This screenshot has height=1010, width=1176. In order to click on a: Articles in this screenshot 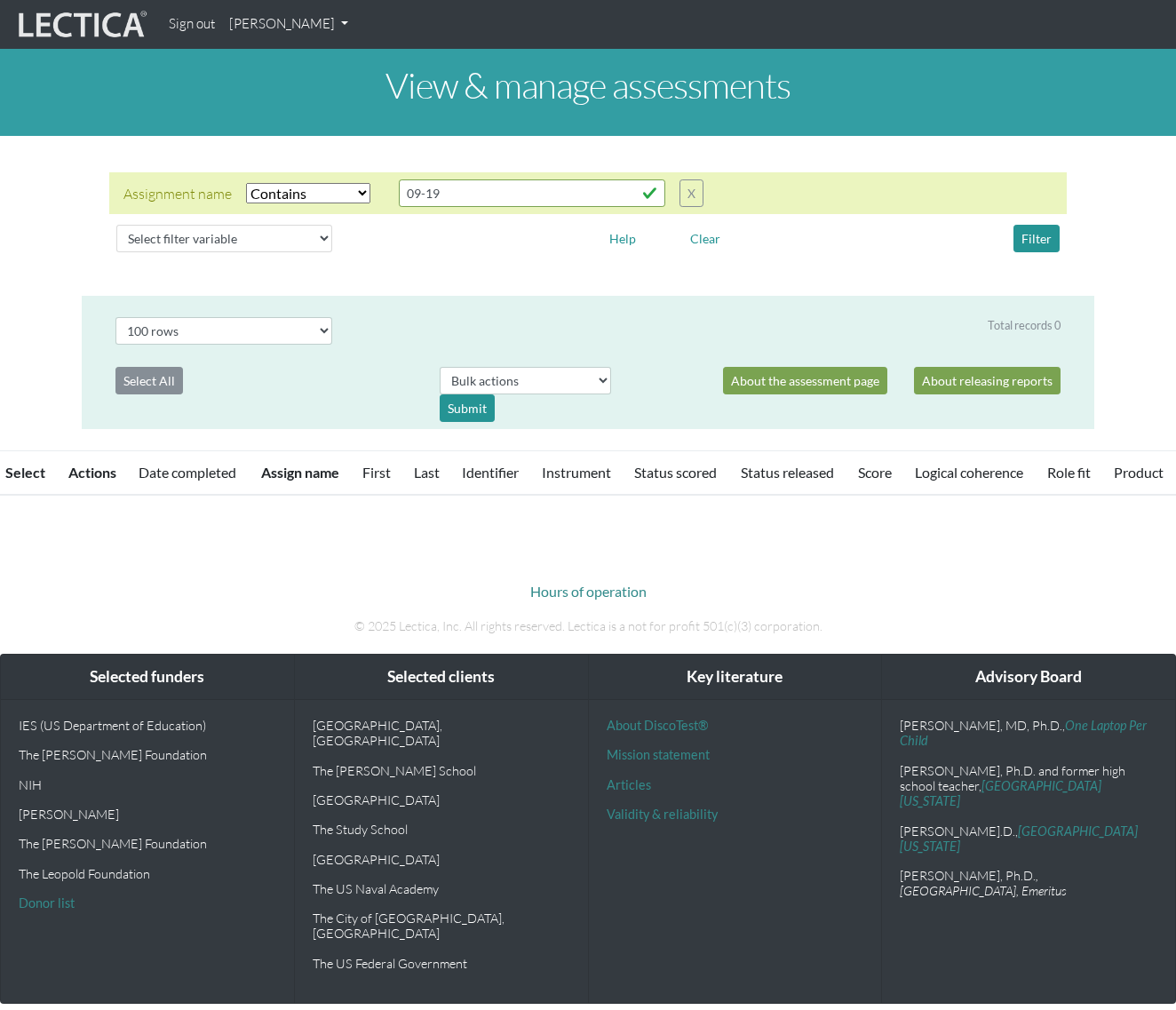, I will do `click(629, 785)`.